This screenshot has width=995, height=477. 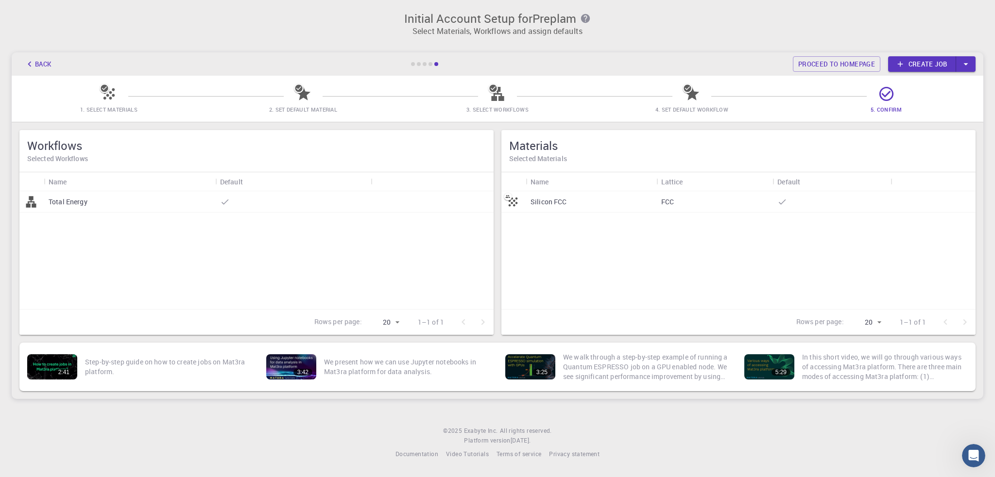 What do you see at coordinates (519, 455) in the screenshot?
I see `a: Terms of service` at bounding box center [519, 455].